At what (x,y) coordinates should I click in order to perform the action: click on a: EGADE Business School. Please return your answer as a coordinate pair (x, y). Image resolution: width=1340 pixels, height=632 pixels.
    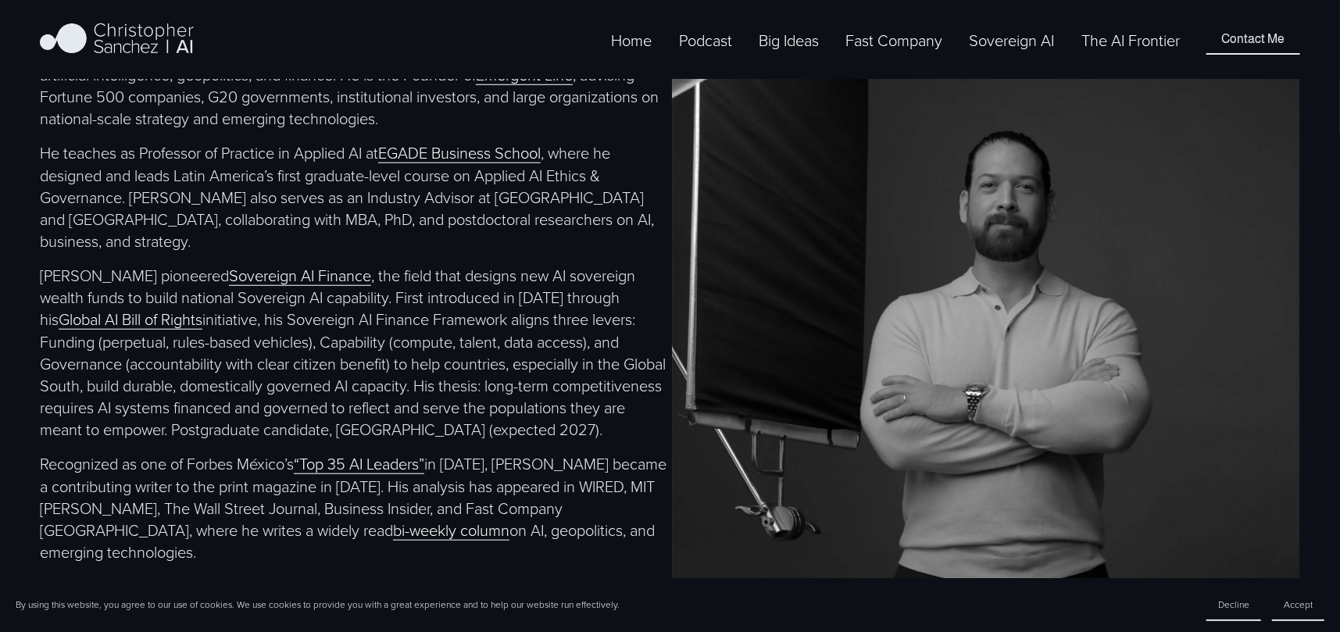
    Looking at the image, I should click on (459, 152).